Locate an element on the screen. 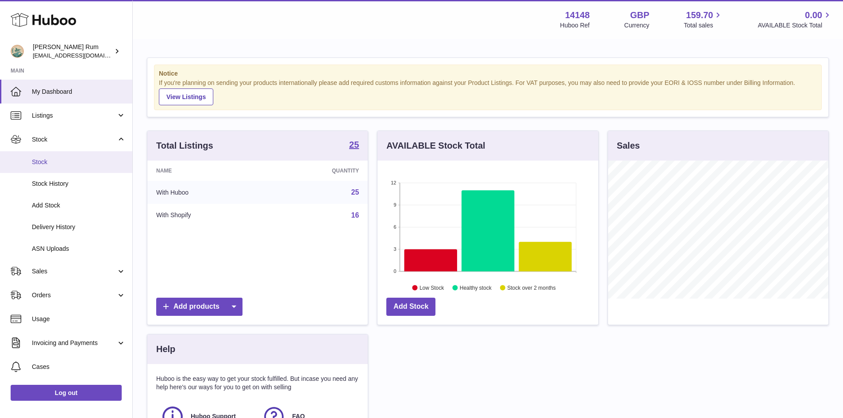 The image size is (843, 418). h3: Help is located at coordinates (166, 349).